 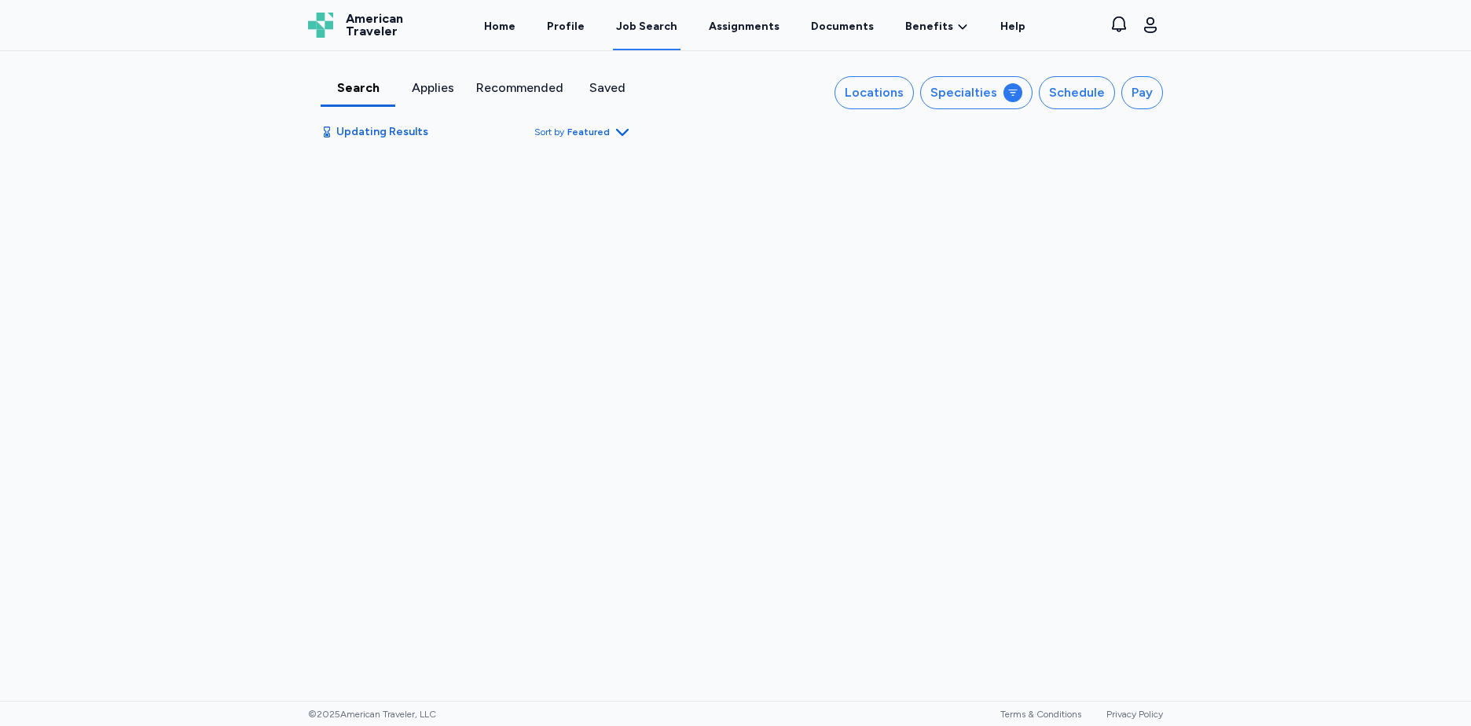 I want to click on span: Benefits, so click(x=929, y=27).